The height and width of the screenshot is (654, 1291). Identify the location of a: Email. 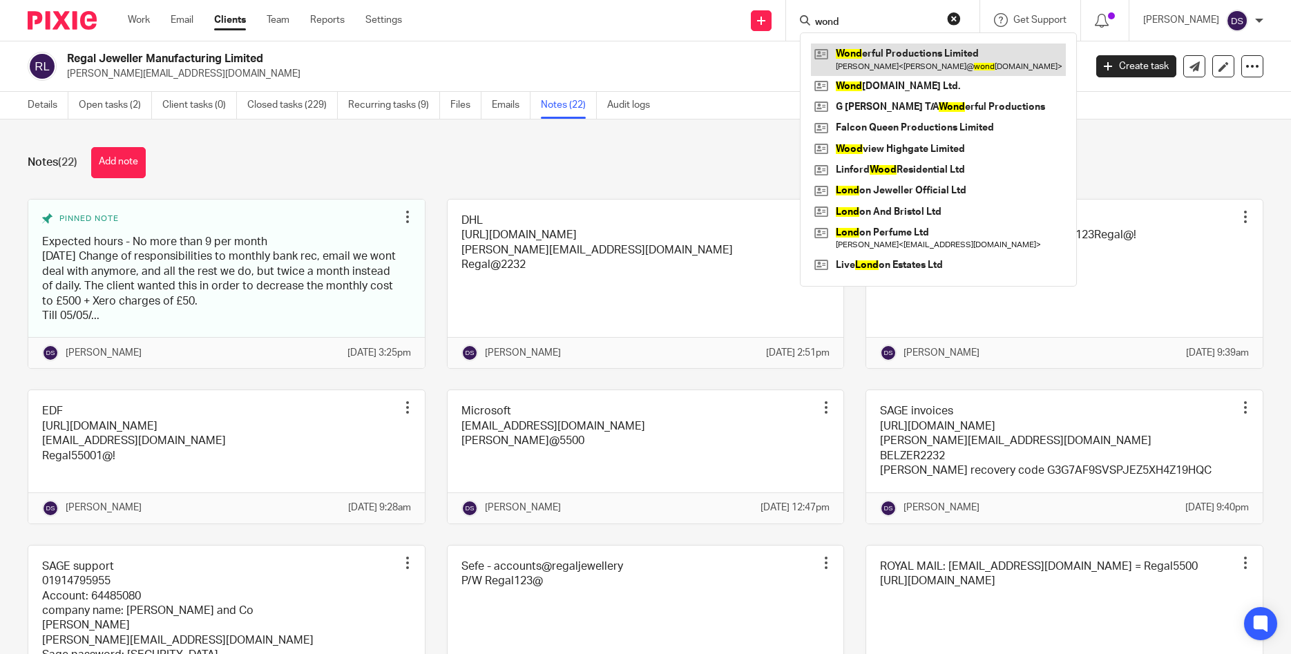
(182, 20).